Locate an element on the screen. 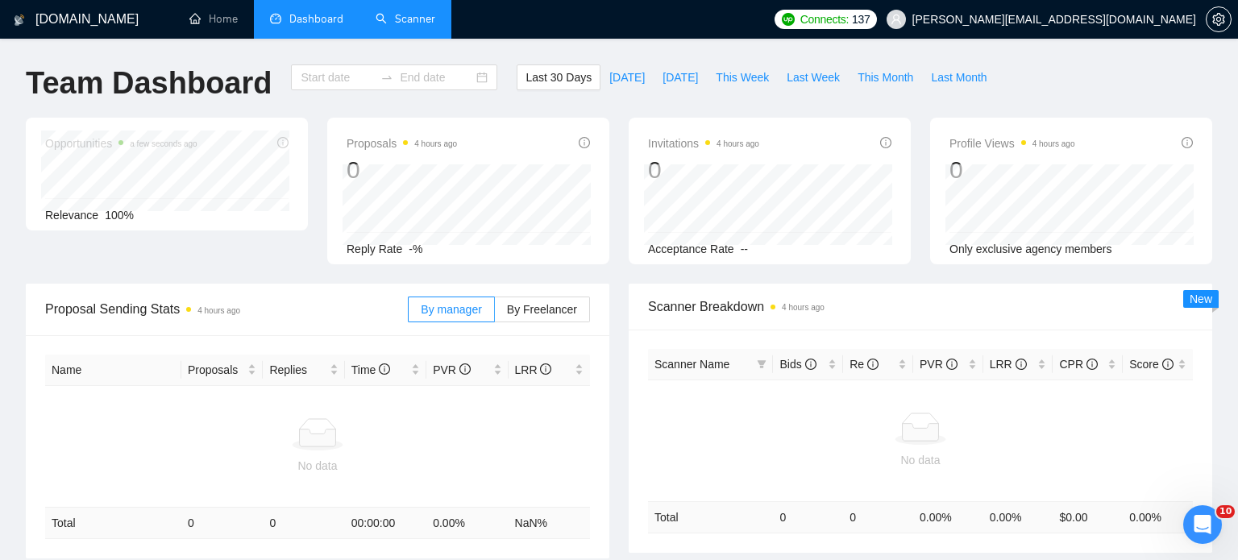 This screenshot has height=560, width=1238. img: logo is located at coordinates (19, 20).